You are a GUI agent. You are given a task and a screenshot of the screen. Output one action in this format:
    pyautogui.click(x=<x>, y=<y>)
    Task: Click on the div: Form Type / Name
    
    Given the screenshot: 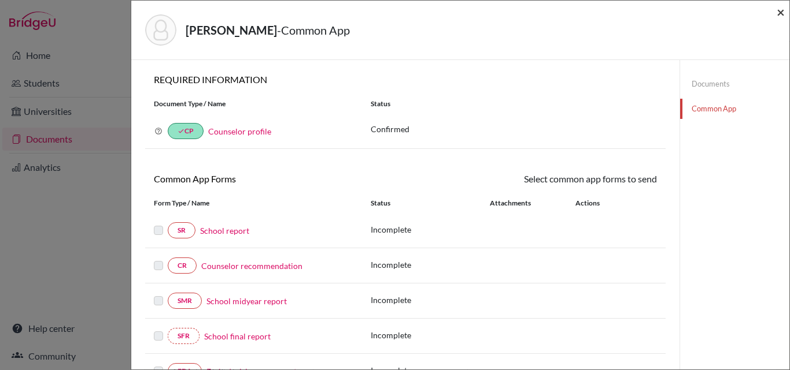 What is the action you would take?
    pyautogui.click(x=253, y=203)
    